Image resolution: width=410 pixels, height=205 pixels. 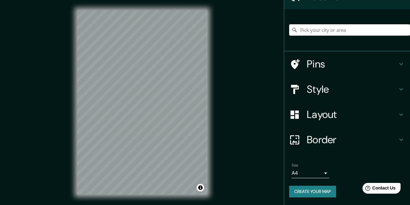 What do you see at coordinates (30, 8) in the screenshot?
I see `span: Contact Us` at bounding box center [30, 8].